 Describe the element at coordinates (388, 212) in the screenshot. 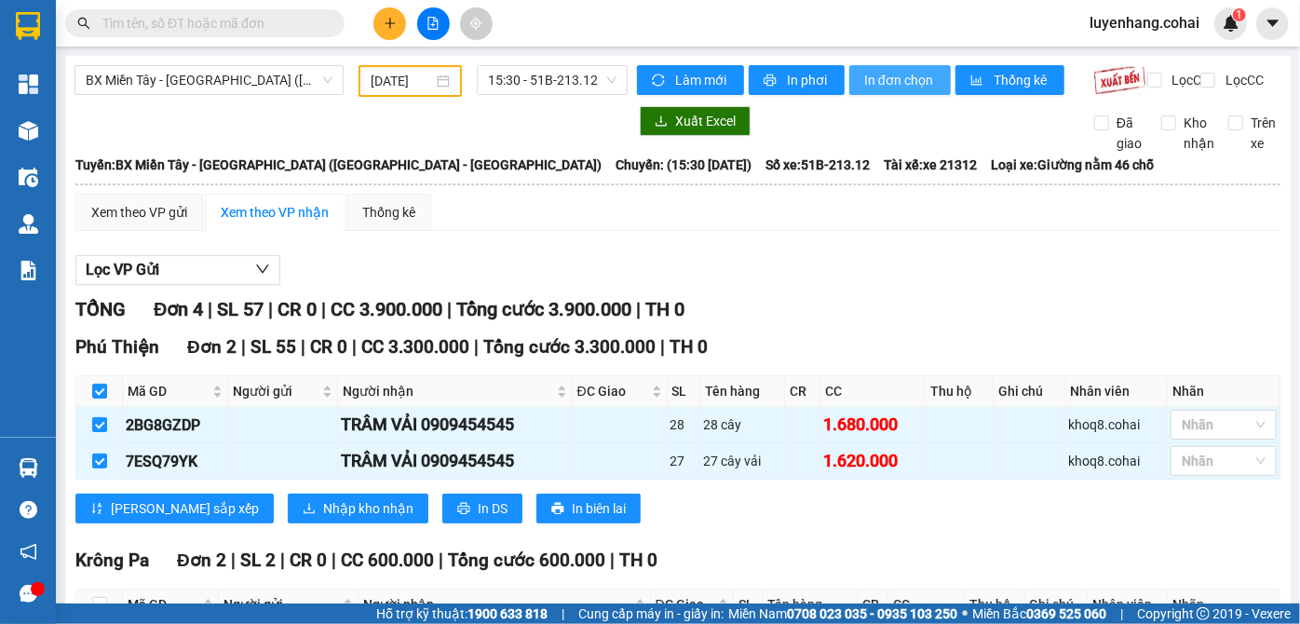

I see `div: Thống kê` at that location.